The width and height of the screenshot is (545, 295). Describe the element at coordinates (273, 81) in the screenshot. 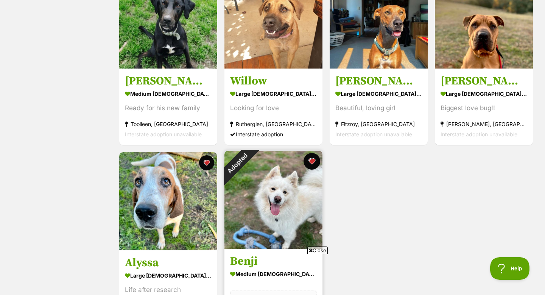

I see `h3: Willow` at that location.